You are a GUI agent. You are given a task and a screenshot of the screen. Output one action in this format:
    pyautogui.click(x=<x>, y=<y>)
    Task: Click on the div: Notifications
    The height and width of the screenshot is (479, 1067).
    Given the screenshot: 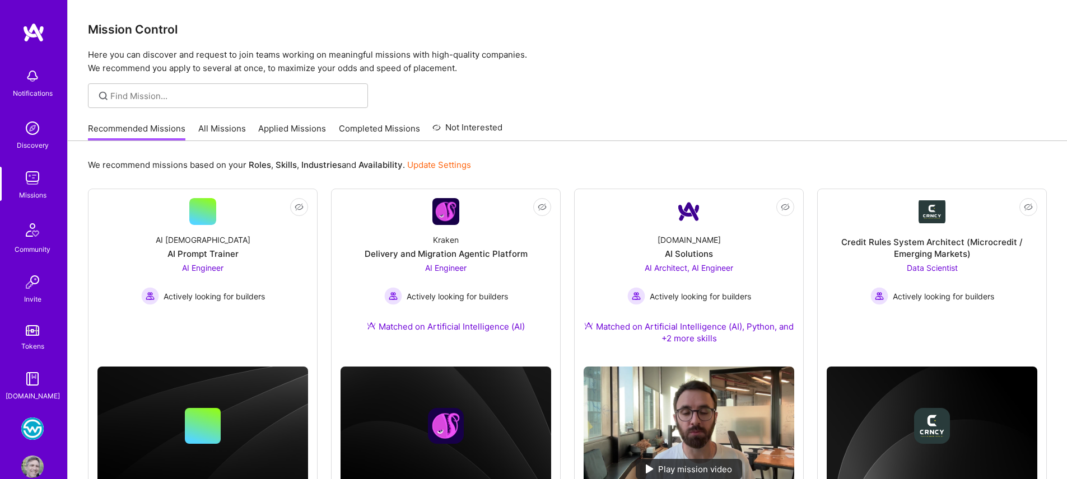 What is the action you would take?
    pyautogui.click(x=32, y=93)
    